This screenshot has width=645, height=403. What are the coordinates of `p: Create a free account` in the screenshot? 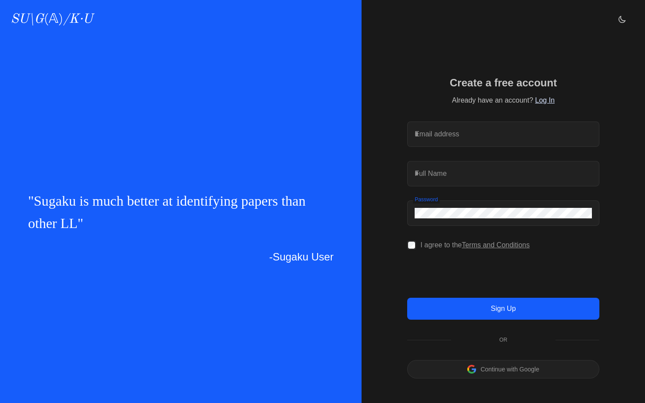 It's located at (503, 83).